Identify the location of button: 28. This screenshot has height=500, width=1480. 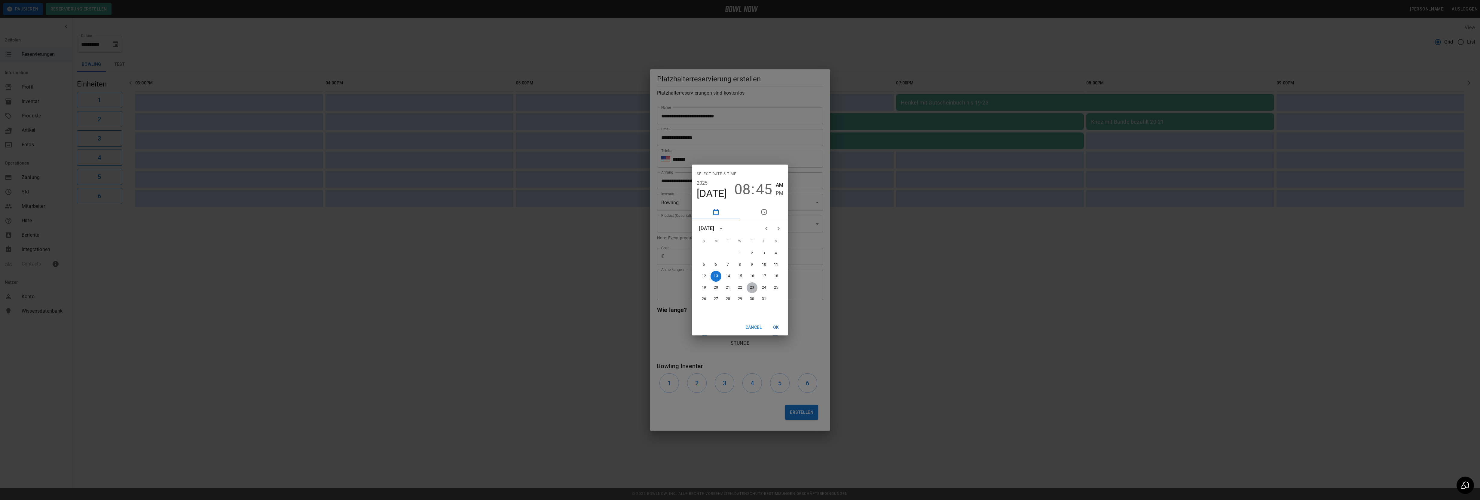
(728, 299).